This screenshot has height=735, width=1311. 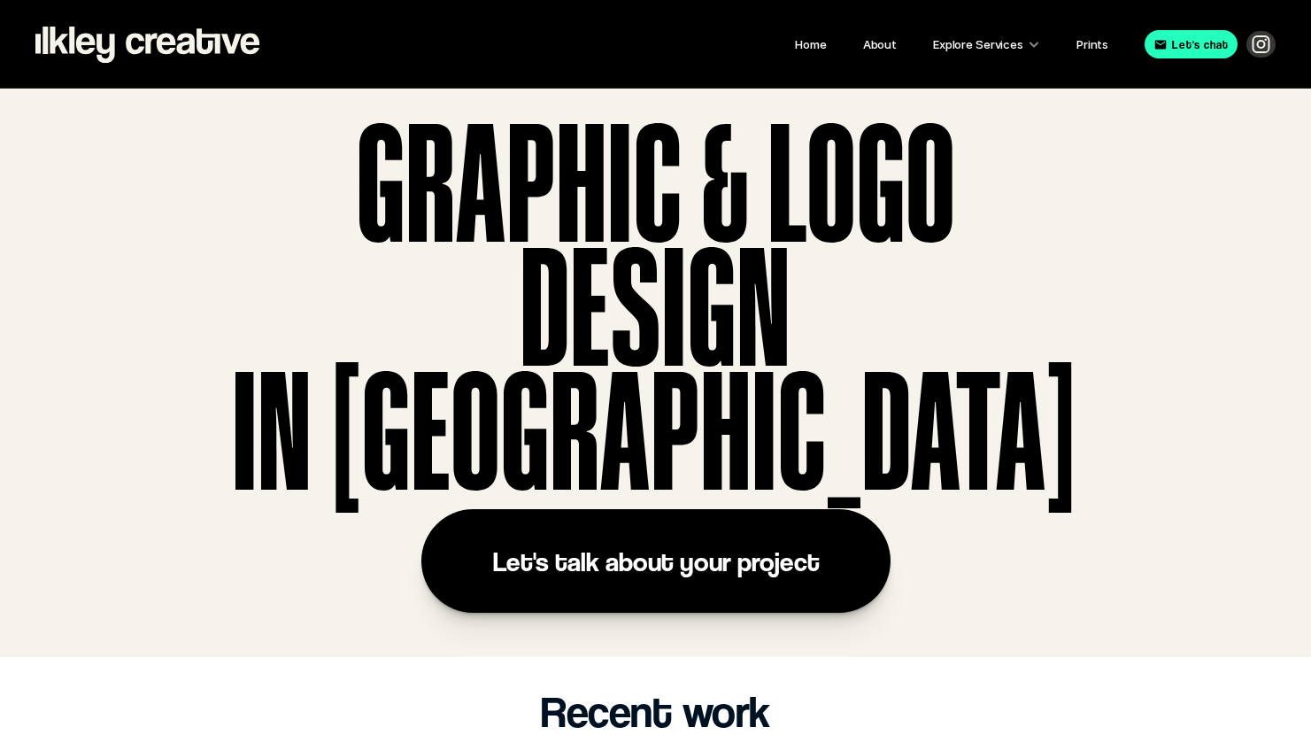 What do you see at coordinates (810, 44) in the screenshot?
I see `a: Home` at bounding box center [810, 44].